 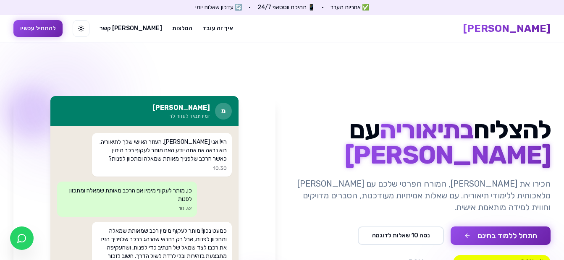 I want to click on a: צ'אט בוואטסאפ, so click(x=22, y=238).